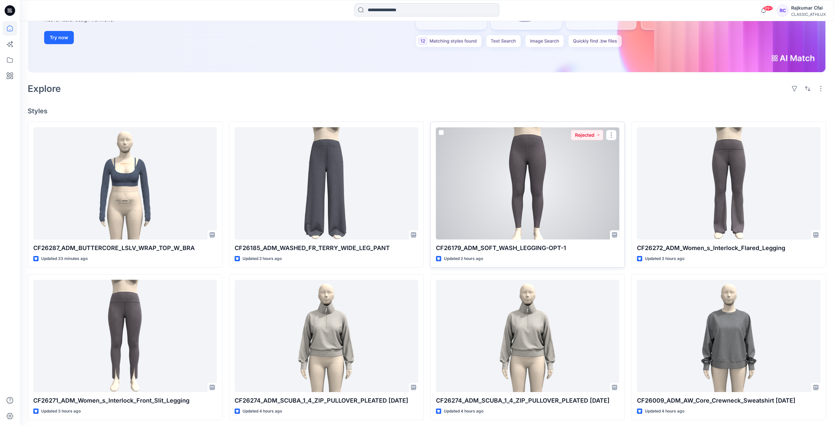 The image size is (834, 426). I want to click on p: CF26271_ADM_Women_s_Interlock_Front_Slit_Legging, so click(125, 400).